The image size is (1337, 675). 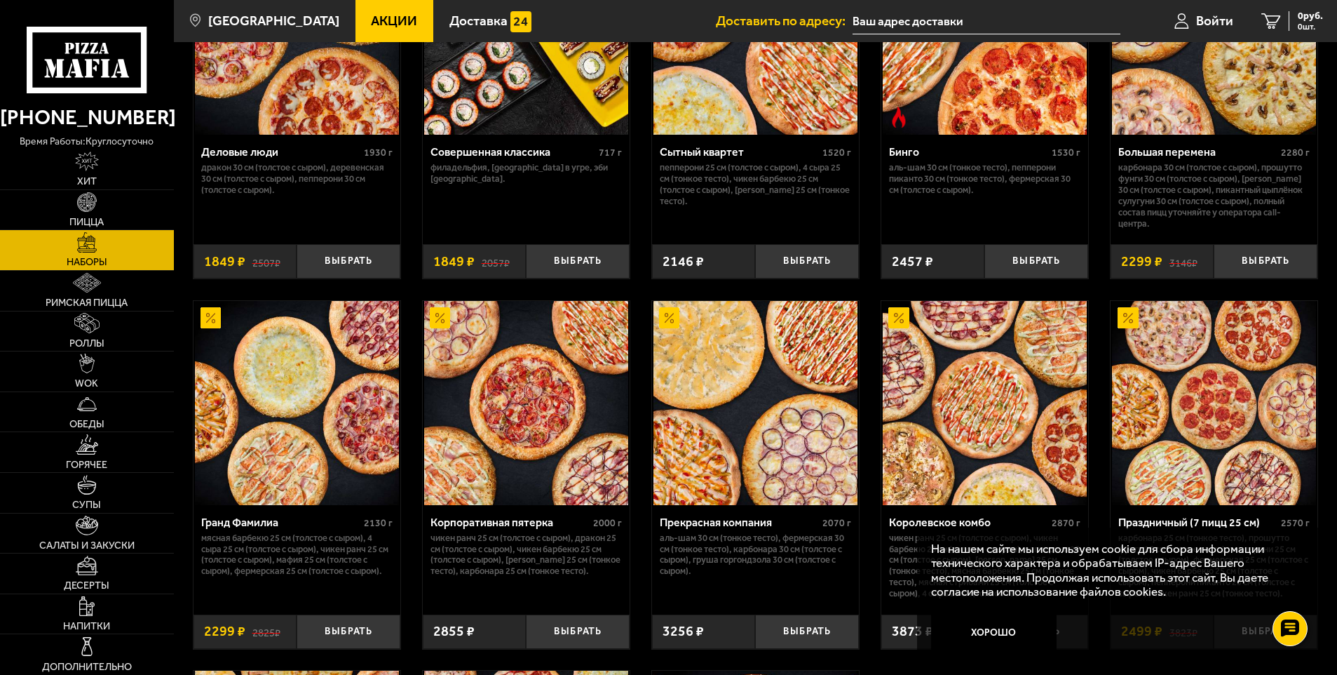 I want to click on span: 2000 г, so click(x=607, y=522).